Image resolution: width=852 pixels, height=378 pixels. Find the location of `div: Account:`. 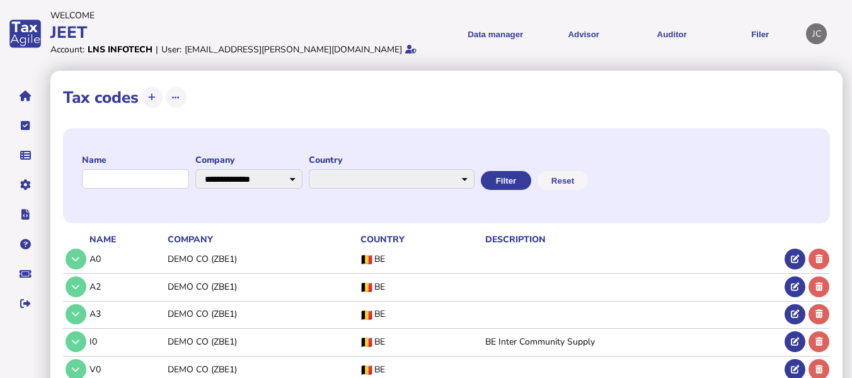

div: Account: is located at coordinates (67, 49).